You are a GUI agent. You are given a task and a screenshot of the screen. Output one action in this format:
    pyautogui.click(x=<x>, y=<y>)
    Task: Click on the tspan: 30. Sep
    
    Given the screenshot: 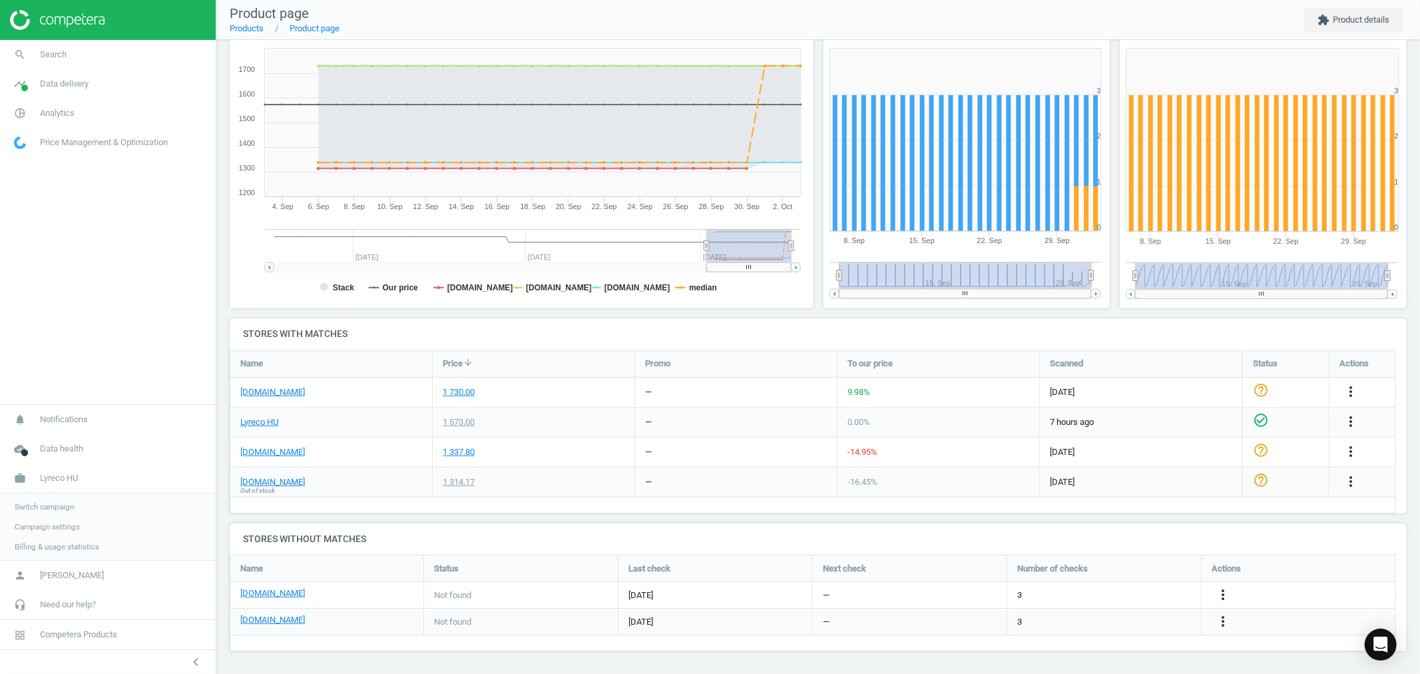 What is the action you would take?
    pyautogui.click(x=747, y=206)
    